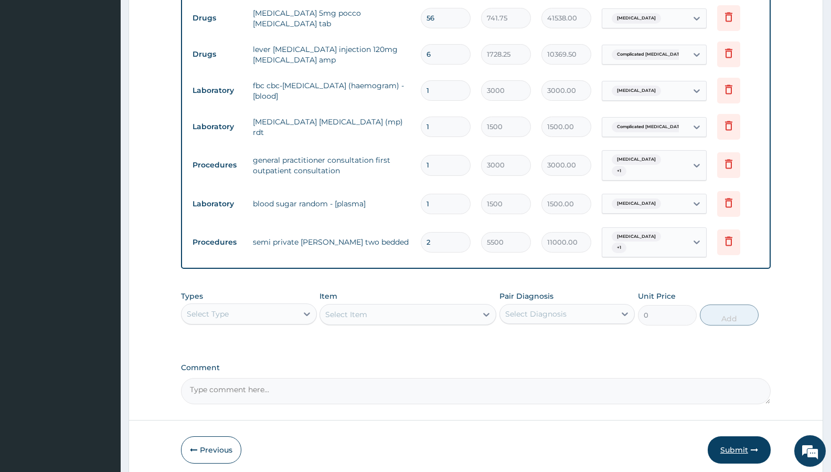 The height and width of the screenshot is (472, 831). Describe the element at coordinates (526, 296) in the screenshot. I see `label: Pair Diagnosis` at that location.